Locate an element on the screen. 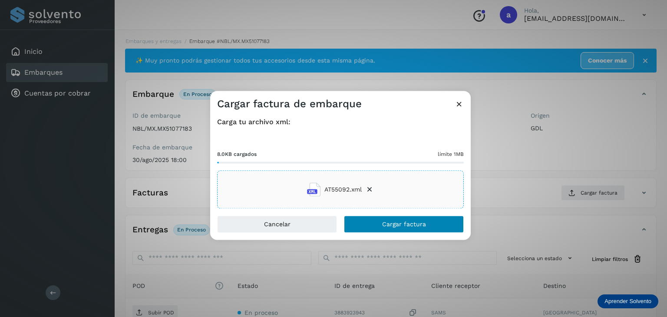 This screenshot has height=317, width=667. button: Cargar factura is located at coordinates (404, 225).